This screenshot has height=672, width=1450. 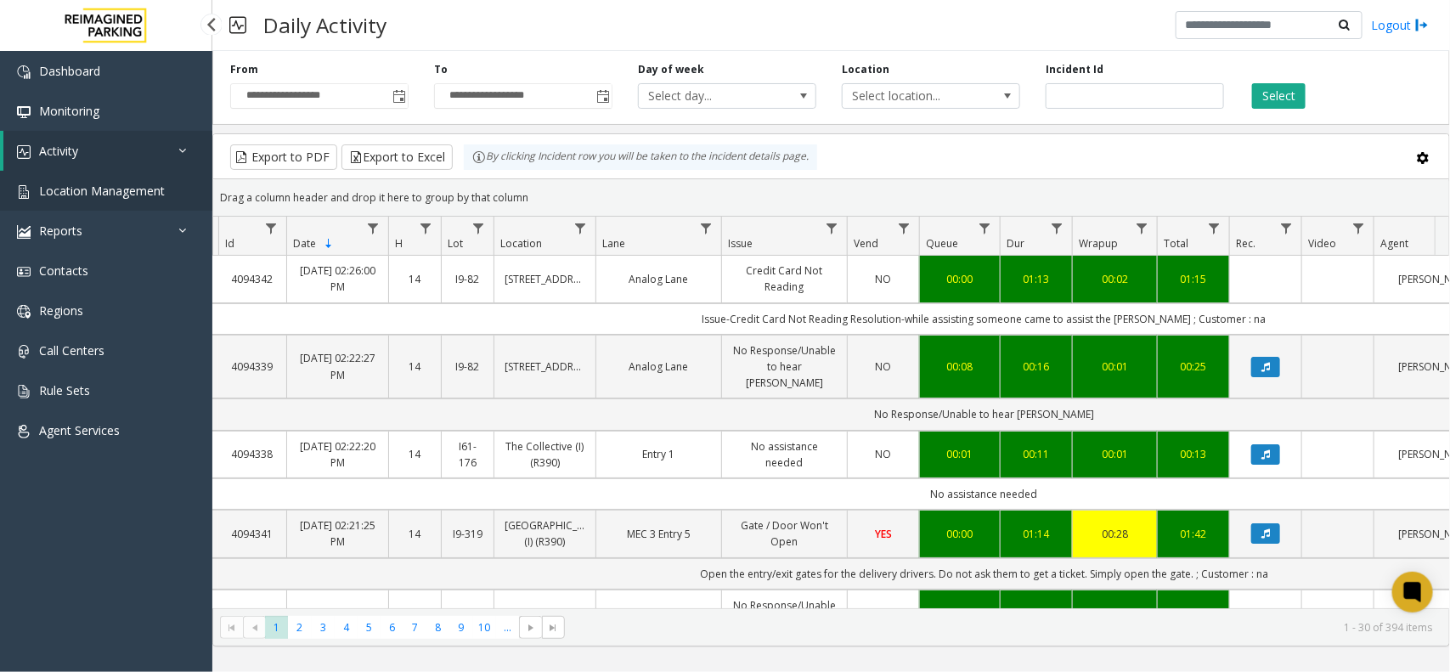 What do you see at coordinates (1036, 533) in the screenshot?
I see `a: 01:14` at bounding box center [1036, 533].